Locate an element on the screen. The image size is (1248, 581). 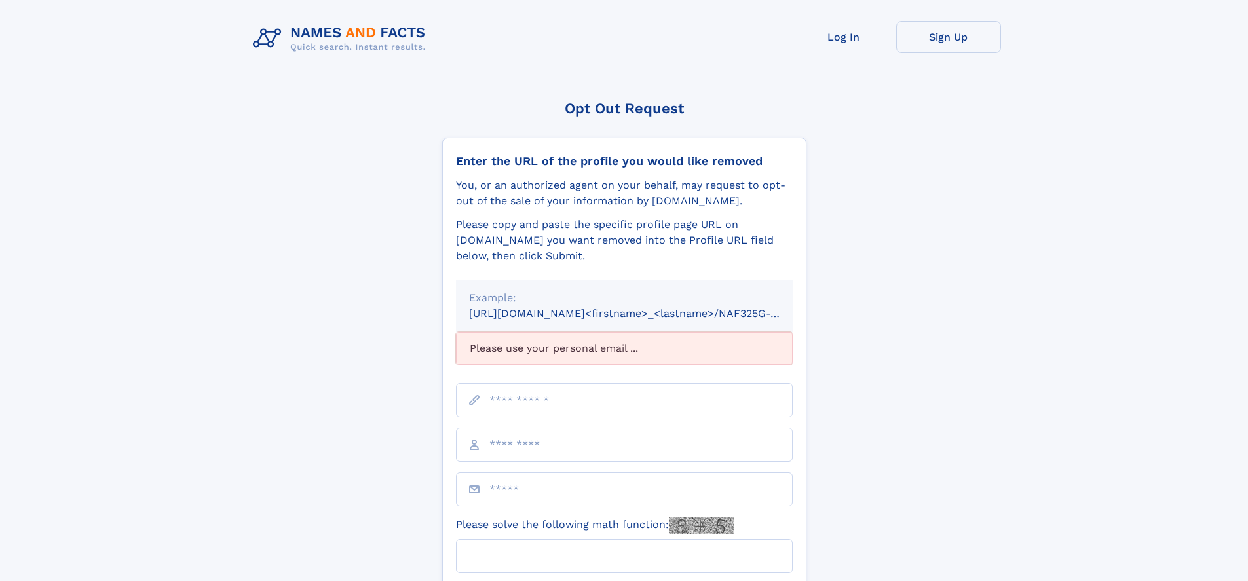
a: Sign Up is located at coordinates (948, 37).